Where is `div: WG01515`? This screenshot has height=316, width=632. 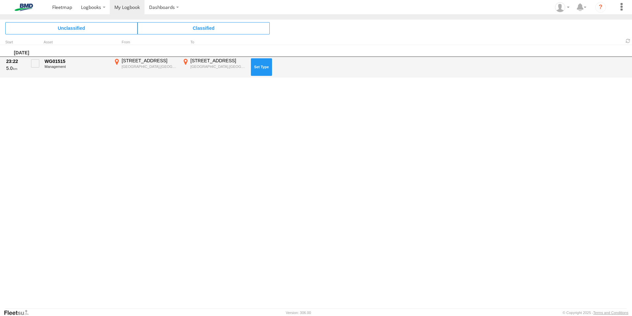 div: WG01515 is located at coordinates (77, 61).